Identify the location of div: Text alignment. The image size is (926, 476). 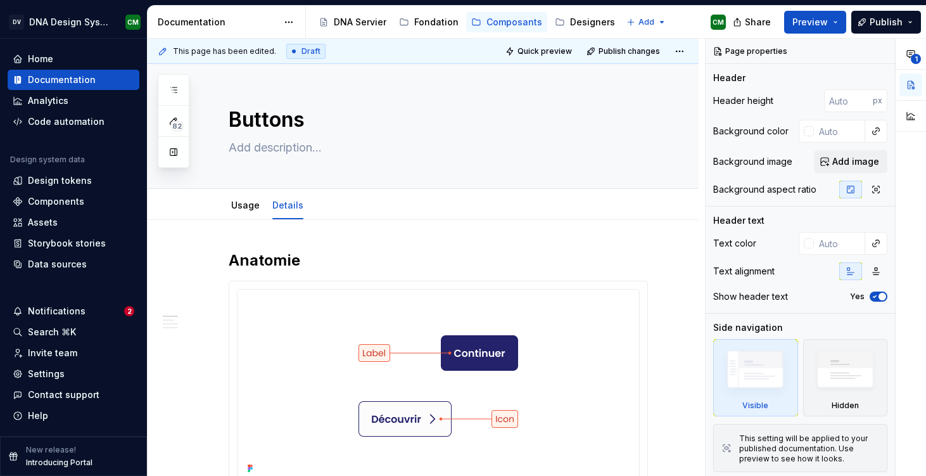
(744, 271).